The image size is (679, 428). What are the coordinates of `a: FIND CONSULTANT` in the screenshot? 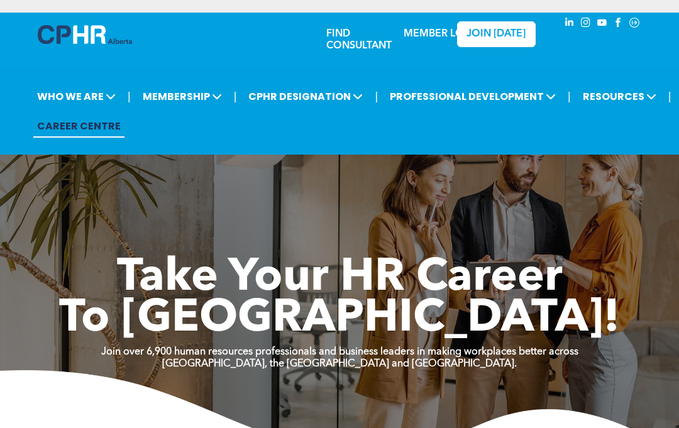 It's located at (359, 40).